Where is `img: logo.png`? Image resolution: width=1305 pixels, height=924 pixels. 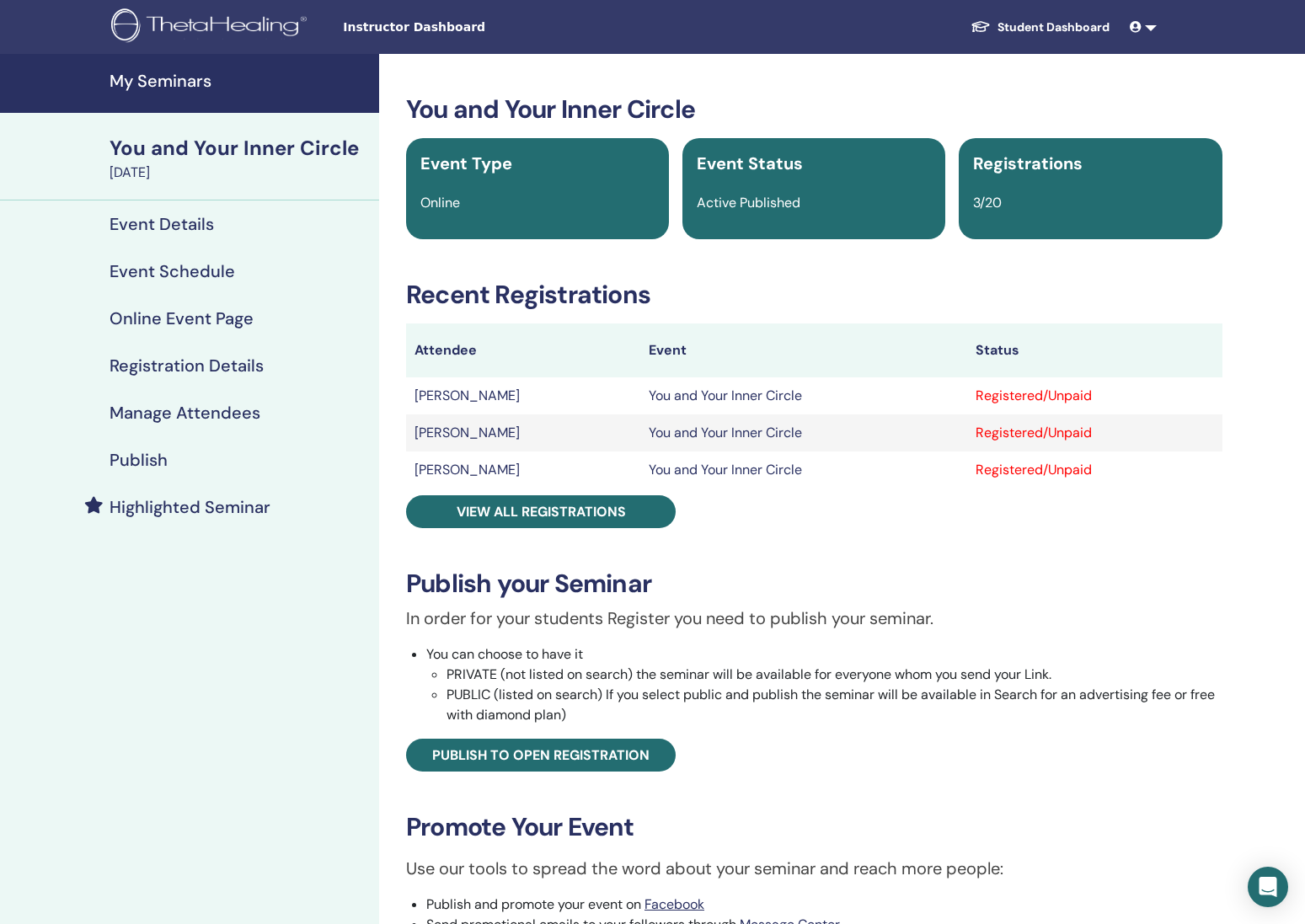
img: logo.png is located at coordinates (211, 27).